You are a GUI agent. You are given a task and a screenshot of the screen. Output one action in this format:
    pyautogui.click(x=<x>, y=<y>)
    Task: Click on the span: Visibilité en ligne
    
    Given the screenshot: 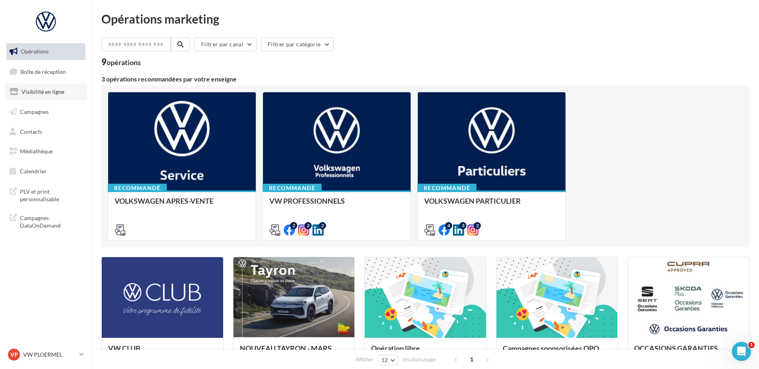 What is the action you would take?
    pyautogui.click(x=43, y=91)
    